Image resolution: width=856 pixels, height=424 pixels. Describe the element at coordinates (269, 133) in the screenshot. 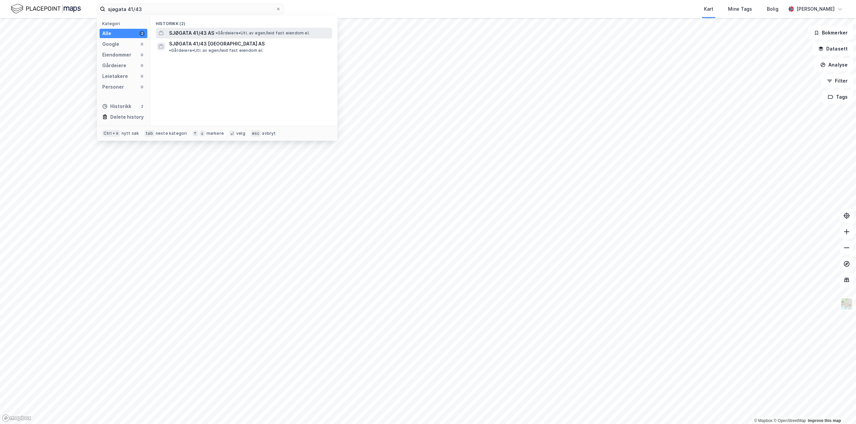

I see `div: avbryt` at that location.